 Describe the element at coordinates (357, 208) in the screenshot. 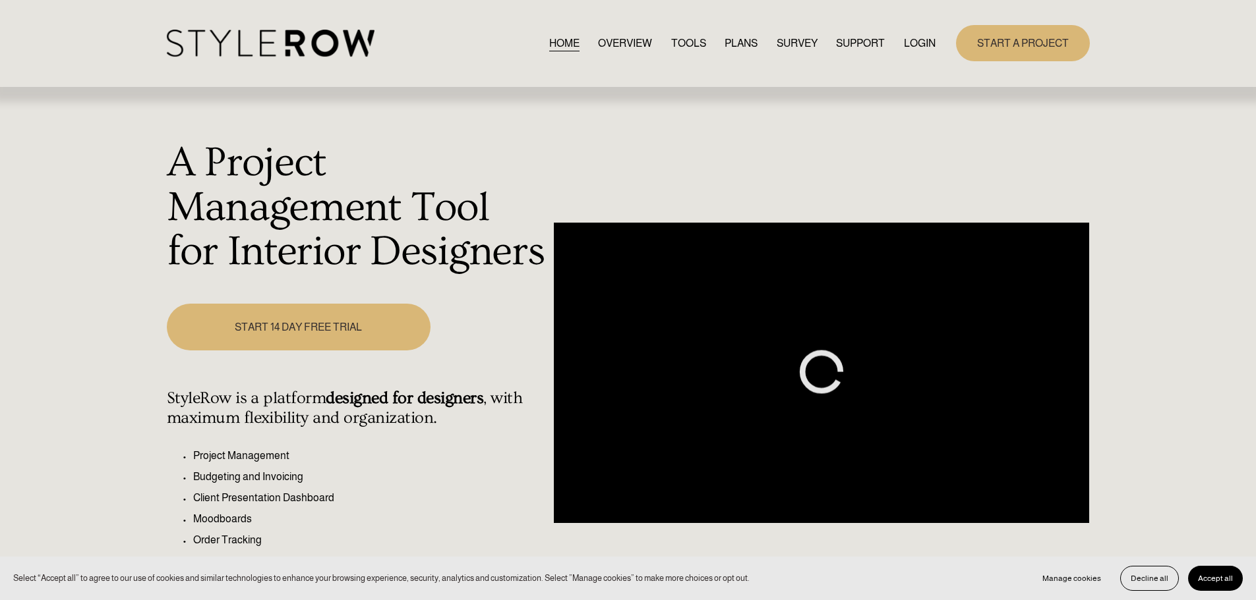

I see `h1: A Project Management Tool for Interior Designers` at that location.